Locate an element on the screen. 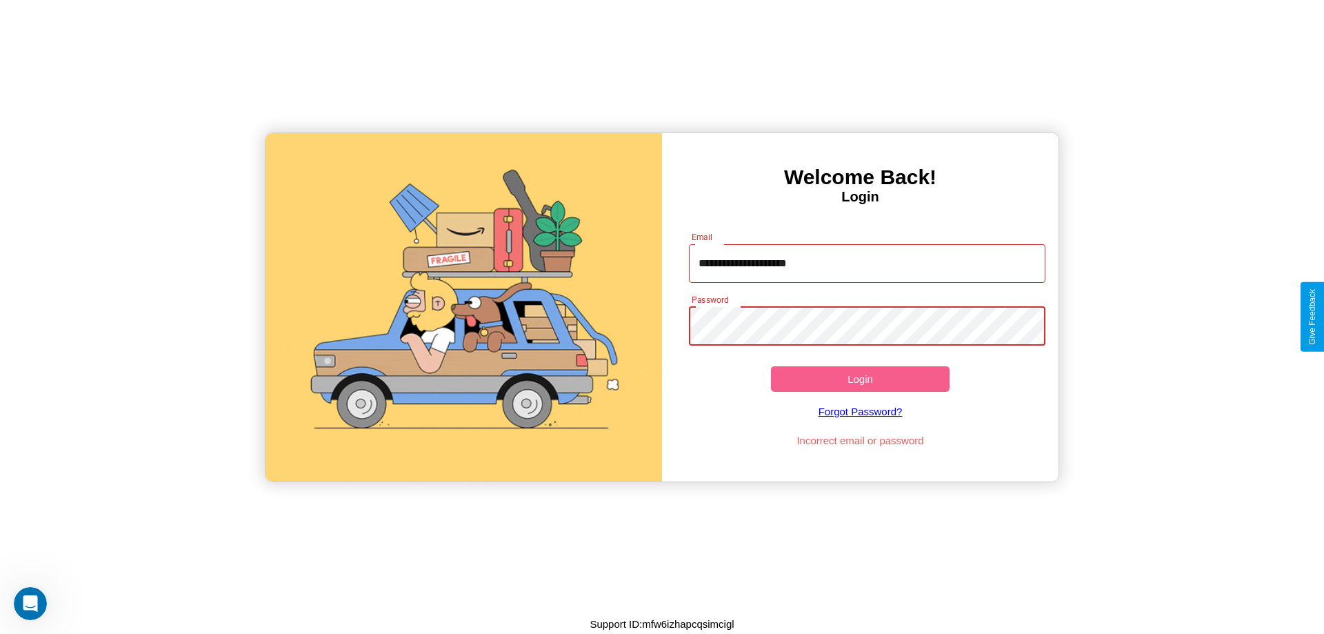 This screenshot has height=634, width=1324. img: gif is located at coordinates (463, 307).